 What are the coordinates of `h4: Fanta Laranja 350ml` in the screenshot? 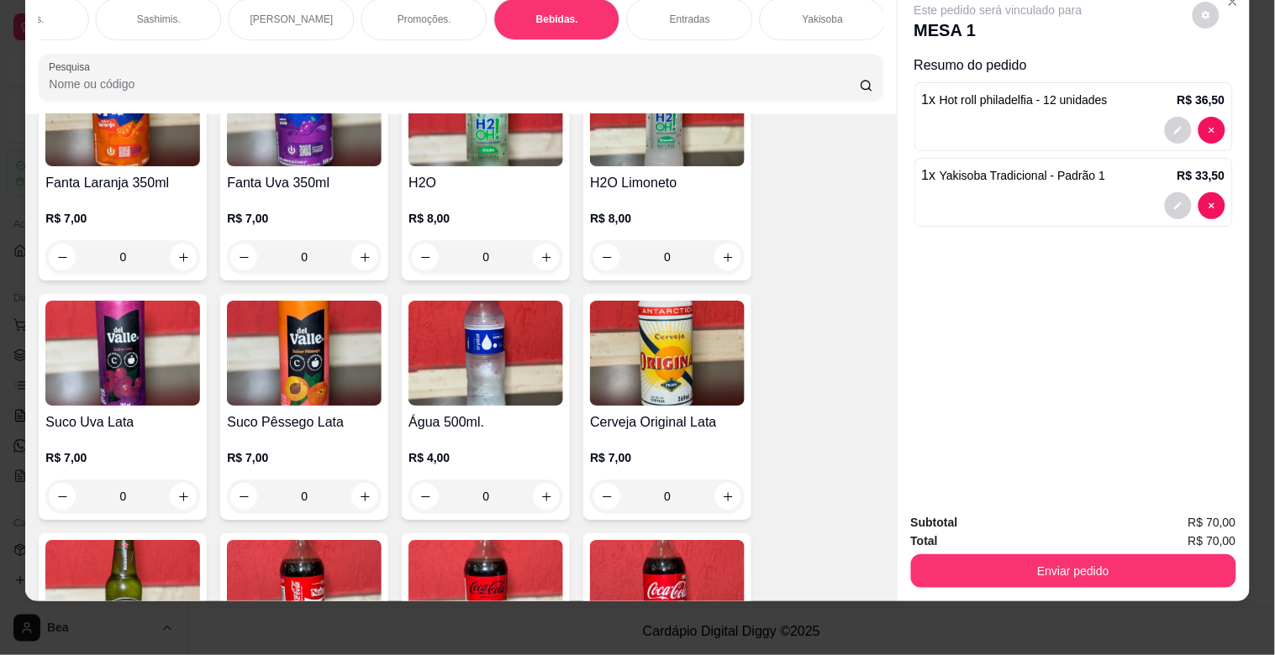 It's located at (123, 183).